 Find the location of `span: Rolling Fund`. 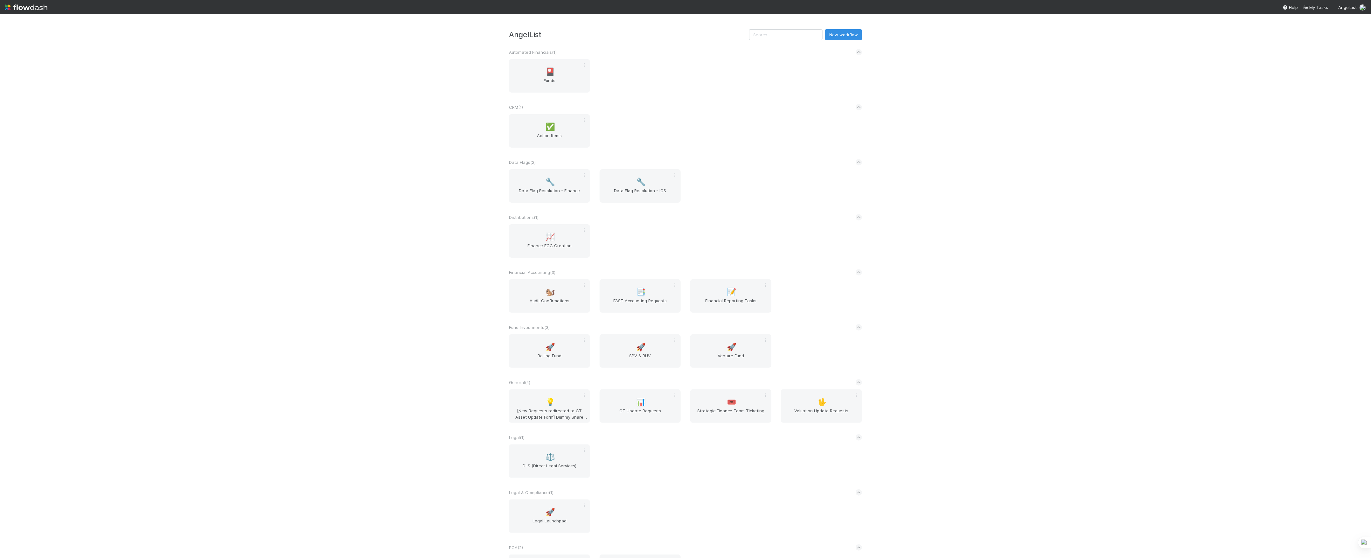

span: Rolling Fund is located at coordinates (550, 359).